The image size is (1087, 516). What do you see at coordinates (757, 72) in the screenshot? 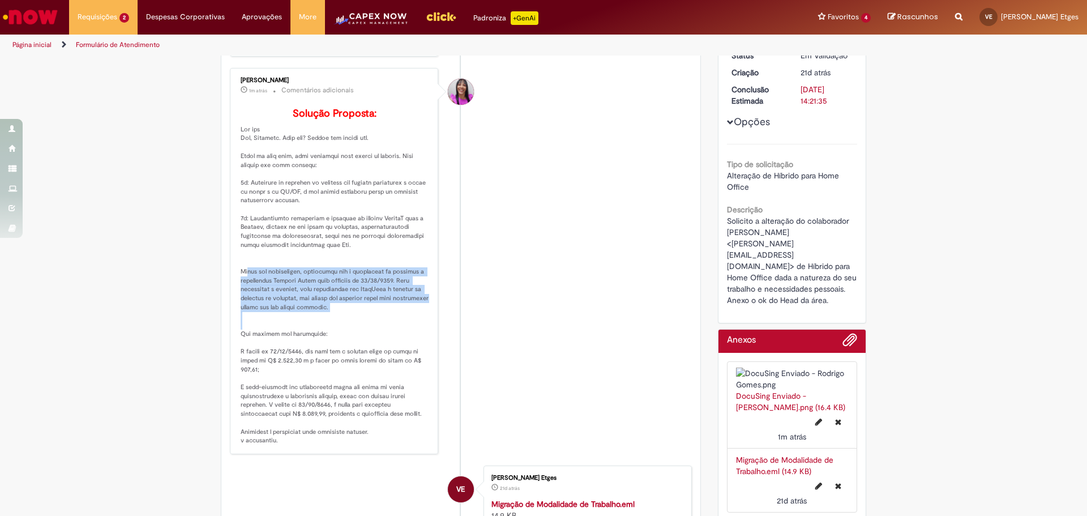
I see `dt: Criação` at bounding box center [757, 72].